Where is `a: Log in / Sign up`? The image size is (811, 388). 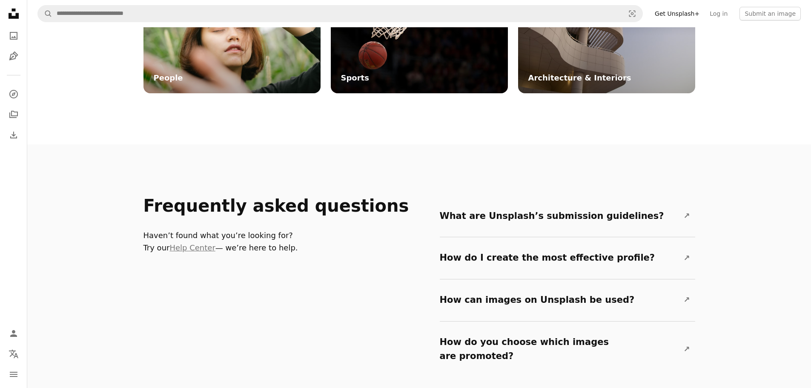 a: Log in / Sign up is located at coordinates (14, 333).